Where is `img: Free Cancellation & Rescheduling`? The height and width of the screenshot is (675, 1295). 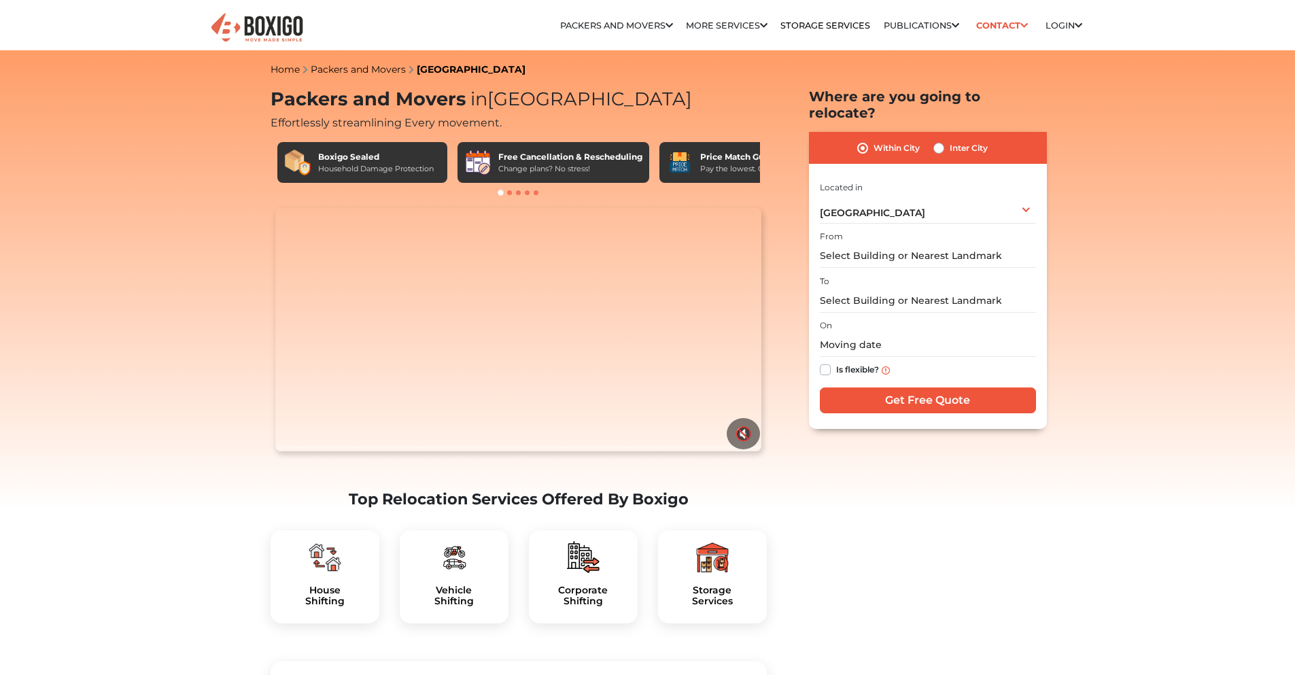
img: Free Cancellation & Rescheduling is located at coordinates (478, 163).